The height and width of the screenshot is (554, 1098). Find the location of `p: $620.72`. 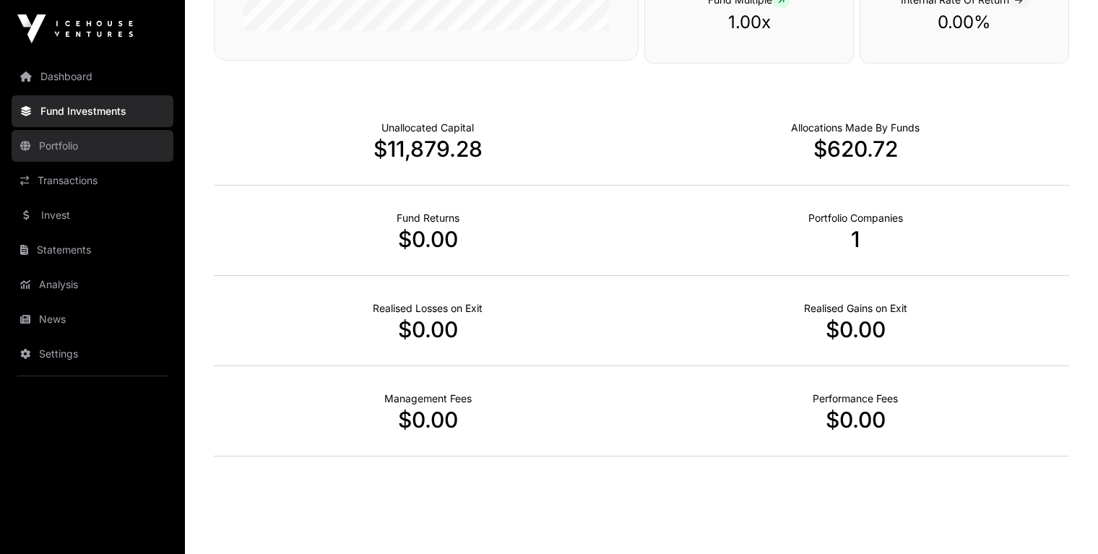

p: $620.72 is located at coordinates (855, 149).